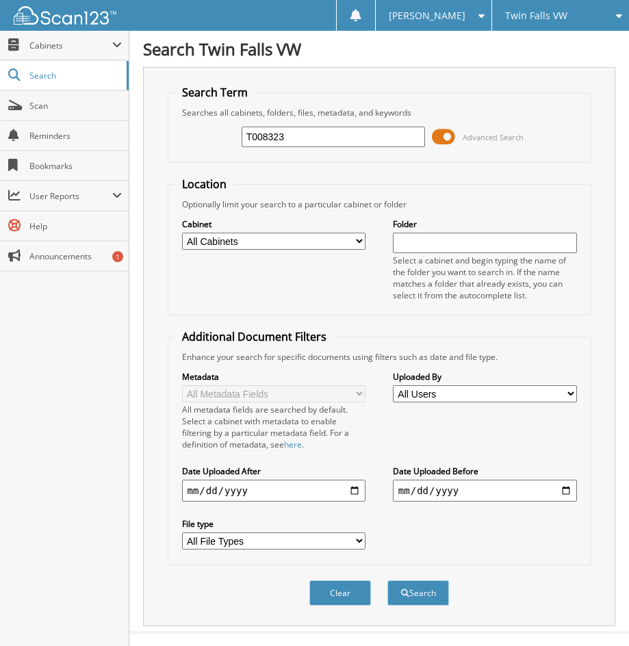 This screenshot has width=629, height=646. What do you see at coordinates (379, 204) in the screenshot?
I see `div: Optionally limit your search to a particular cabinet or folder` at bounding box center [379, 204].